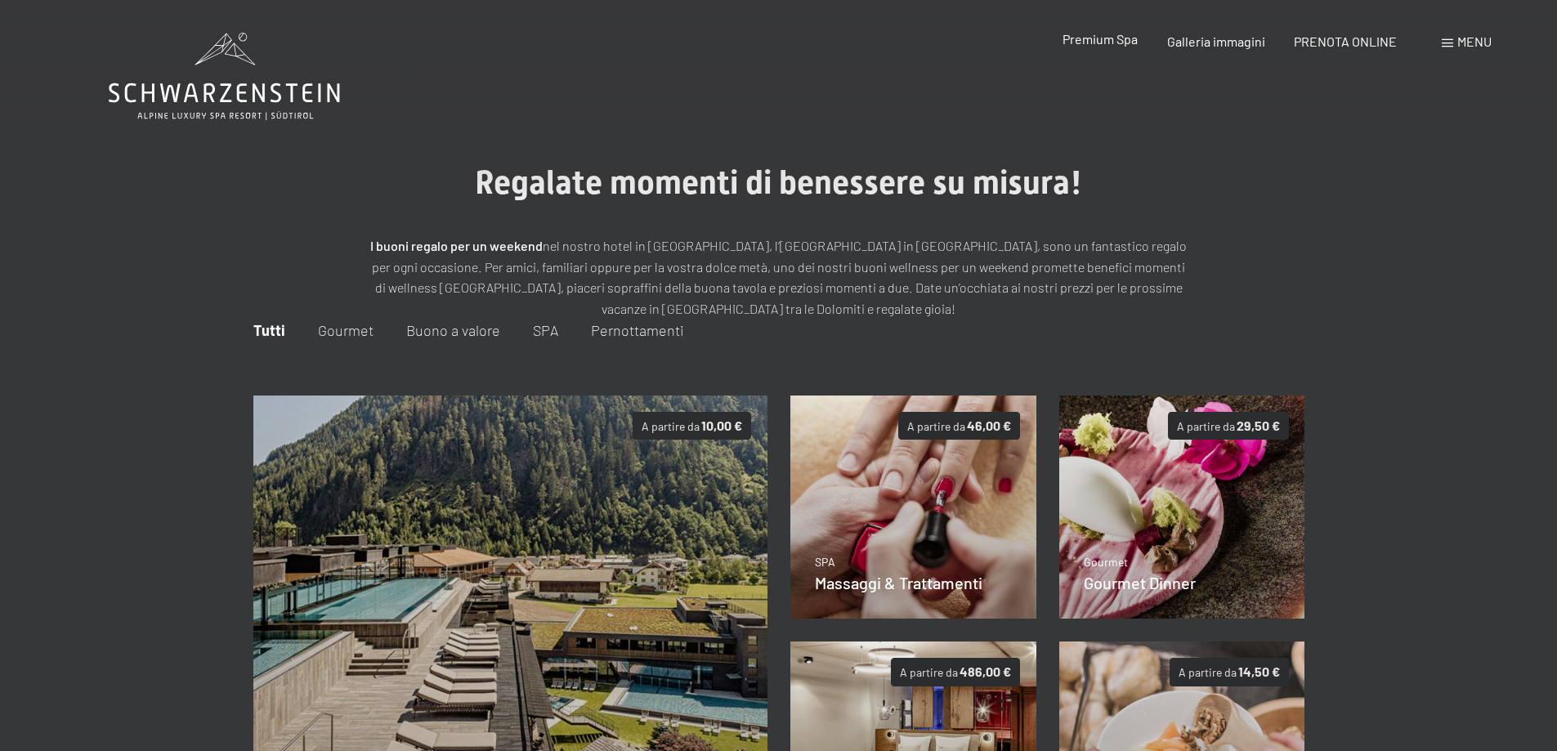  Describe the element at coordinates (1100, 38) in the screenshot. I see `a: Premium Spa` at that location.